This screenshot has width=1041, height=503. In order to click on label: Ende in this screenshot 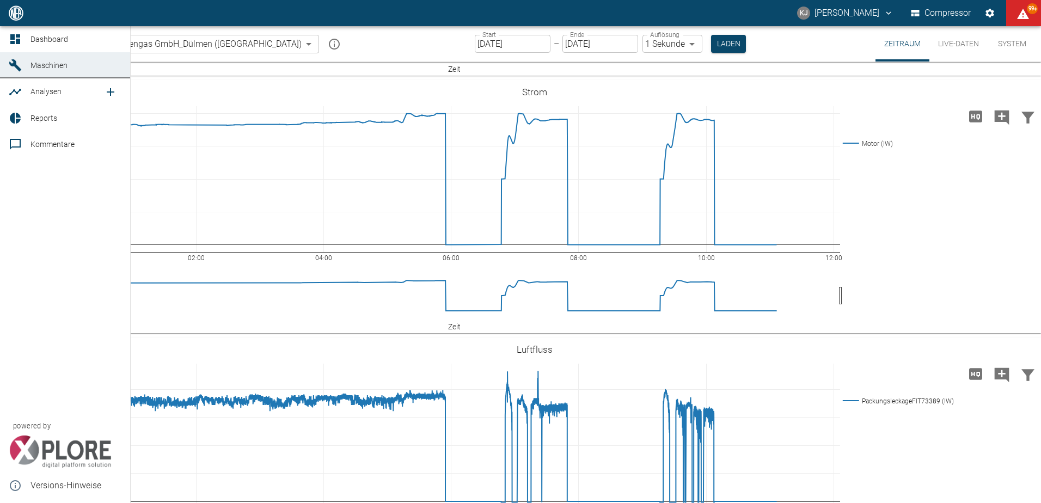, I will do `click(577, 34)`.